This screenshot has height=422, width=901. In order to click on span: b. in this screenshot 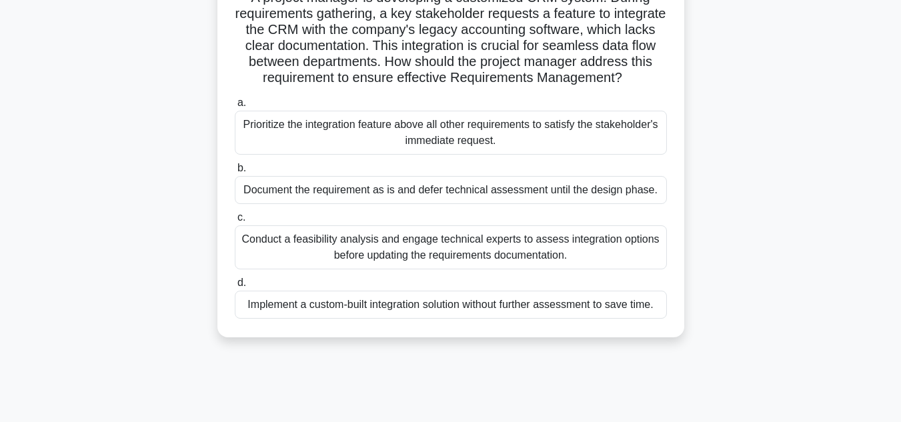, I will do `click(242, 167)`.